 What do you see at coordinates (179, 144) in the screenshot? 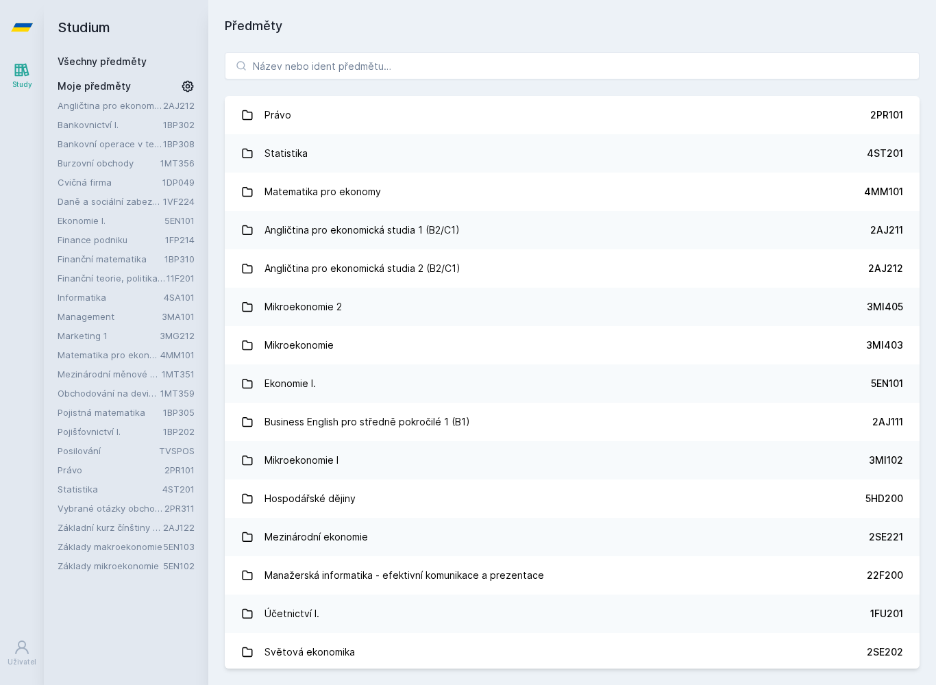
I see `a: 1BP308` at bounding box center [179, 144].